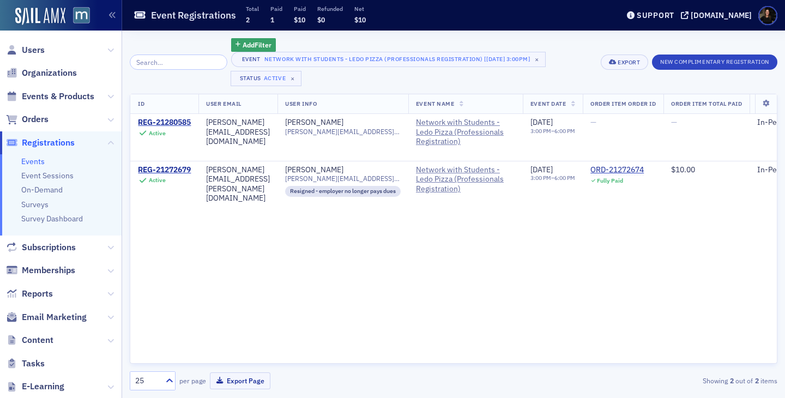 Image resolution: width=785 pixels, height=398 pixels. What do you see at coordinates (266, 78) in the screenshot?
I see `button: StatusActive×` at bounding box center [266, 78].